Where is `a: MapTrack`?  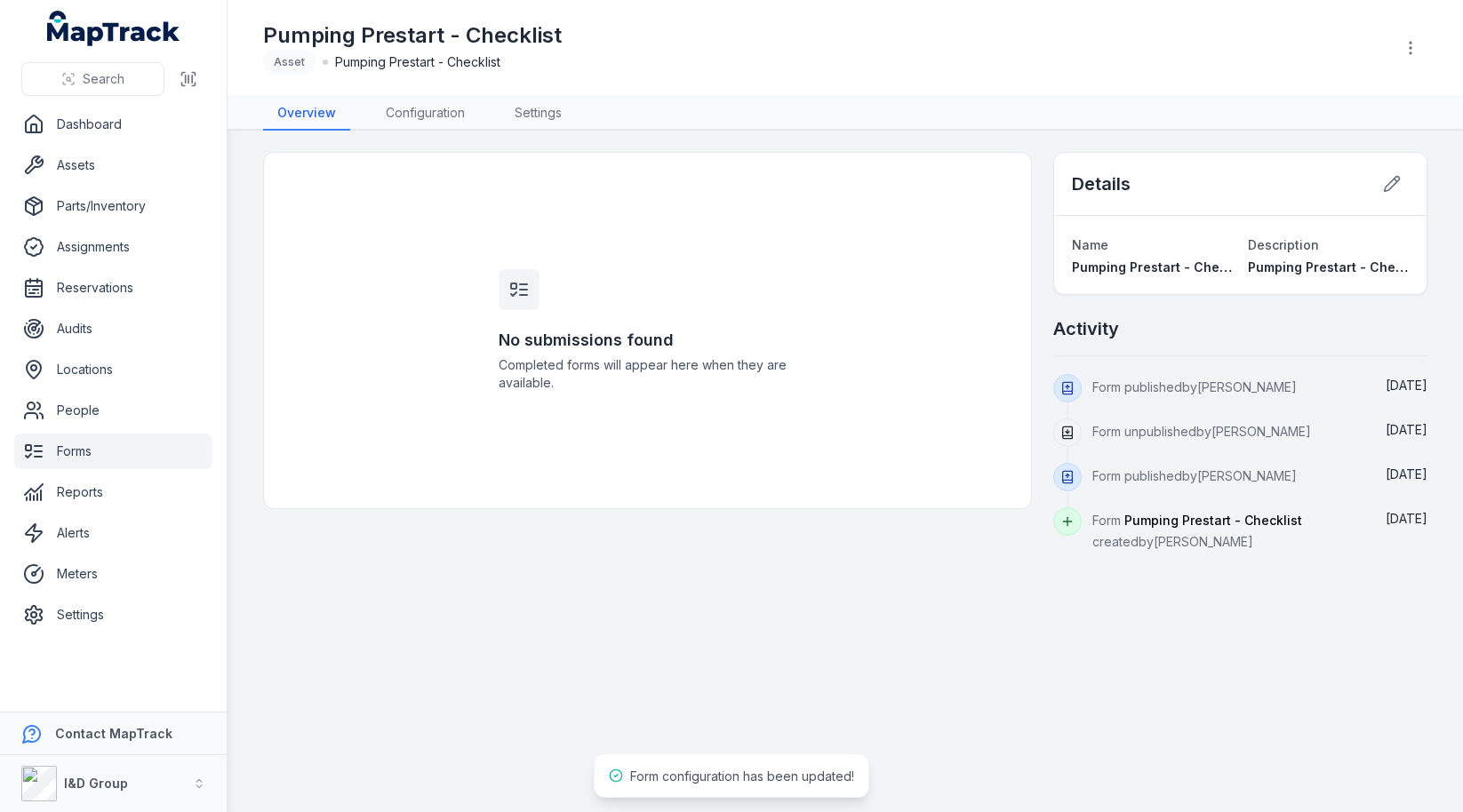
a: MapTrack is located at coordinates (114, 29).